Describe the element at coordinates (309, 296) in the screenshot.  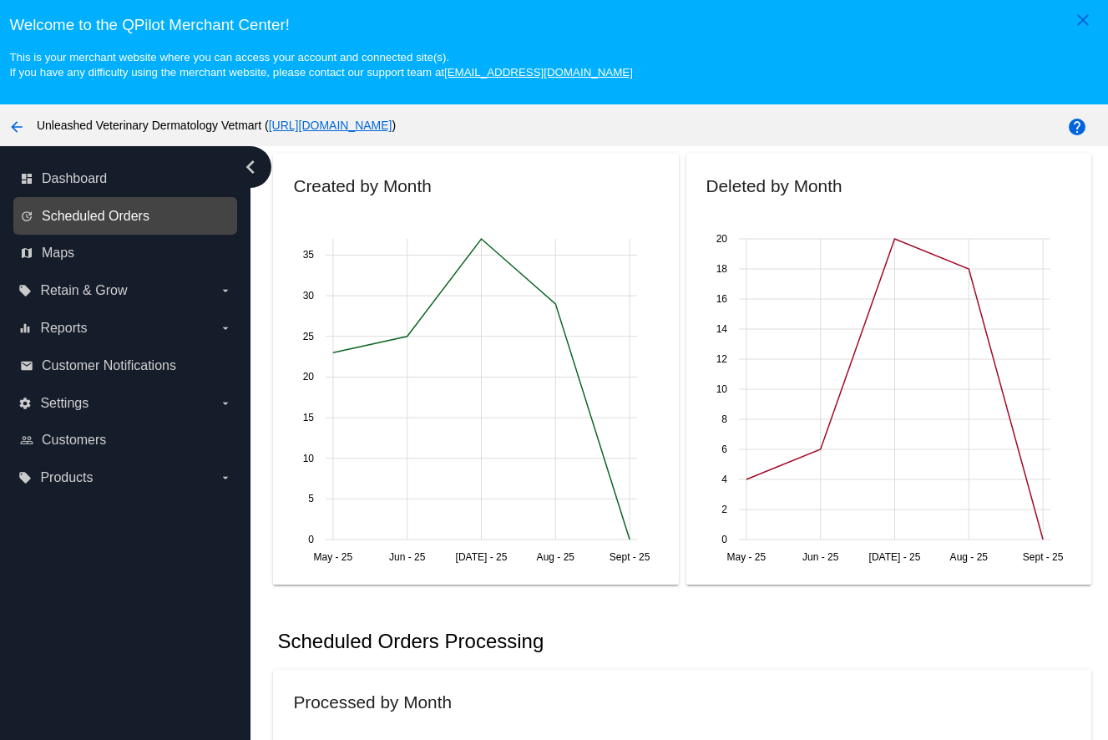
I see `text: 30` at that location.